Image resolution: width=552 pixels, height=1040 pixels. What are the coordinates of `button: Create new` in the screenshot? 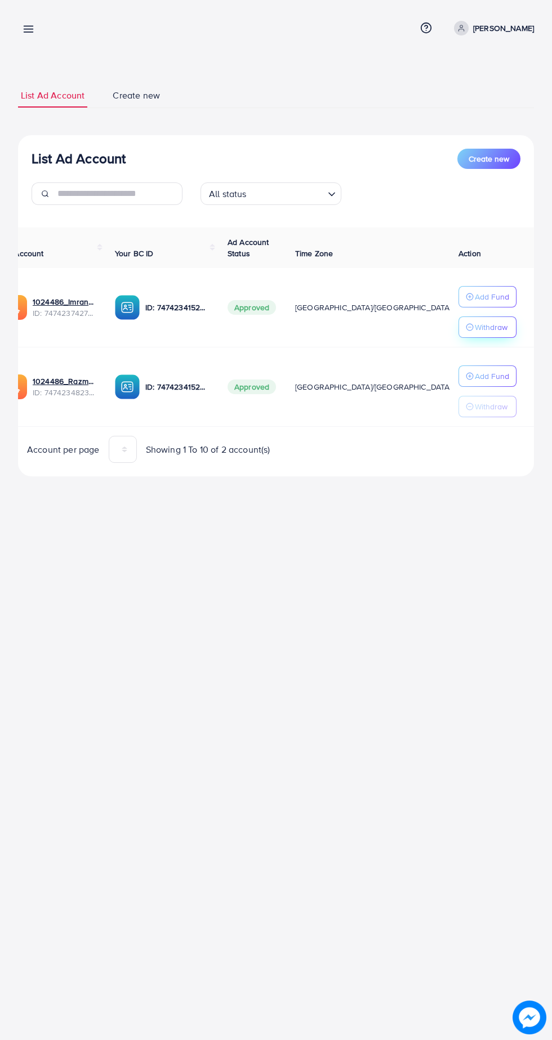 It's located at (489, 159).